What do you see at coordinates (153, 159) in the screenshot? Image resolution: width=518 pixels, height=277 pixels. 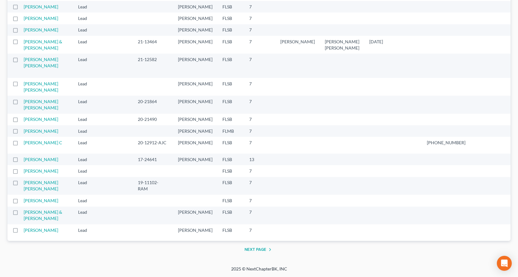 I see `td: 17-24641` at bounding box center [153, 159].